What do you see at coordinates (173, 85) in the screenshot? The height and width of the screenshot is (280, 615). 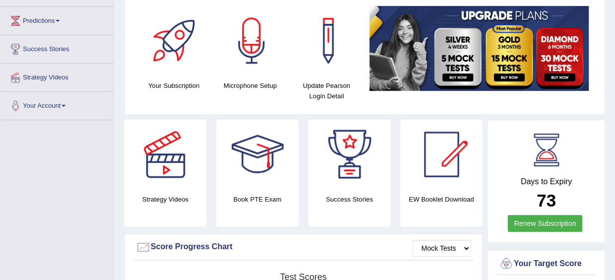 I see `h4: Your Subscription` at bounding box center [173, 85].